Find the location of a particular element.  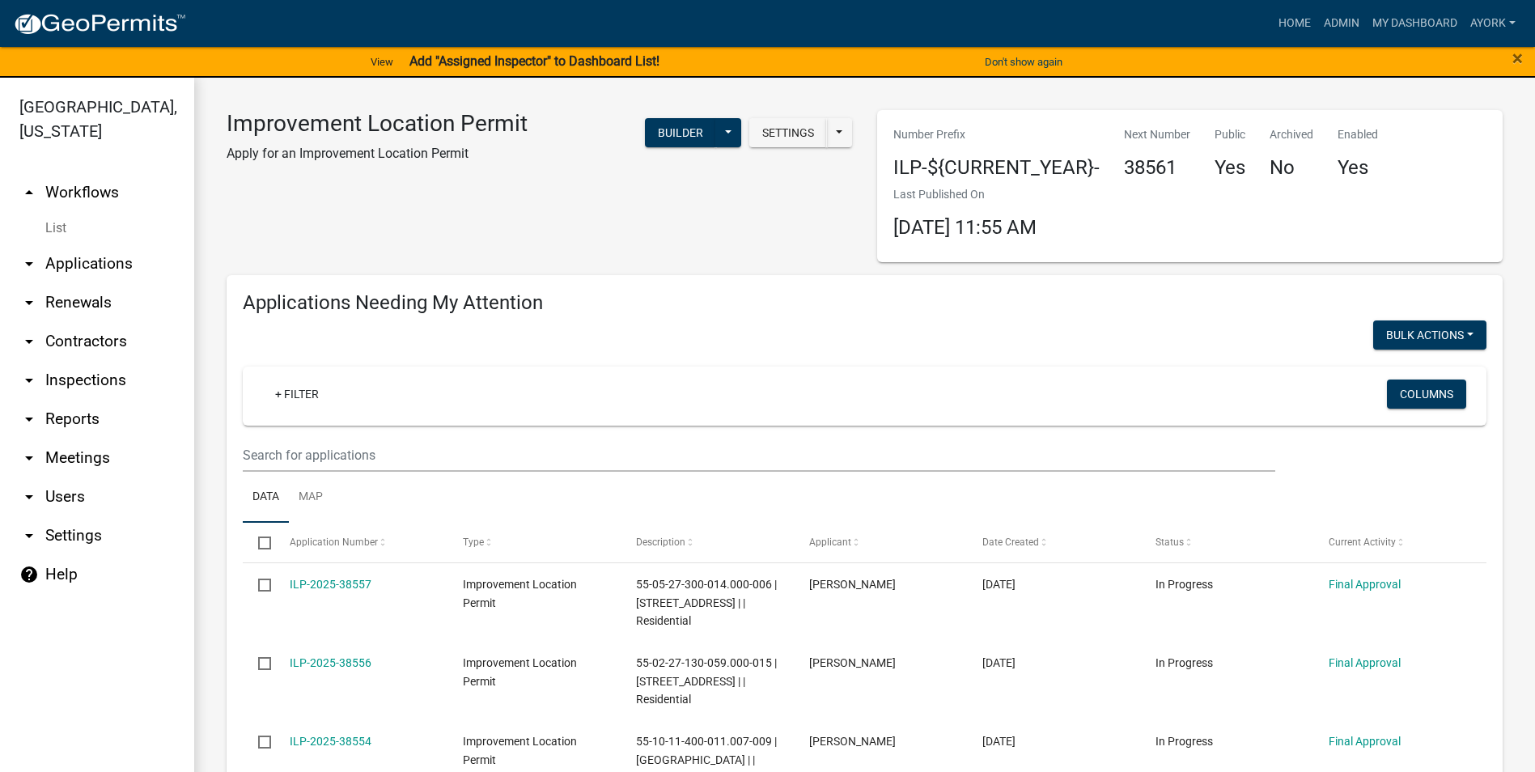

h3: Improvement Location Permit is located at coordinates (377, 124).